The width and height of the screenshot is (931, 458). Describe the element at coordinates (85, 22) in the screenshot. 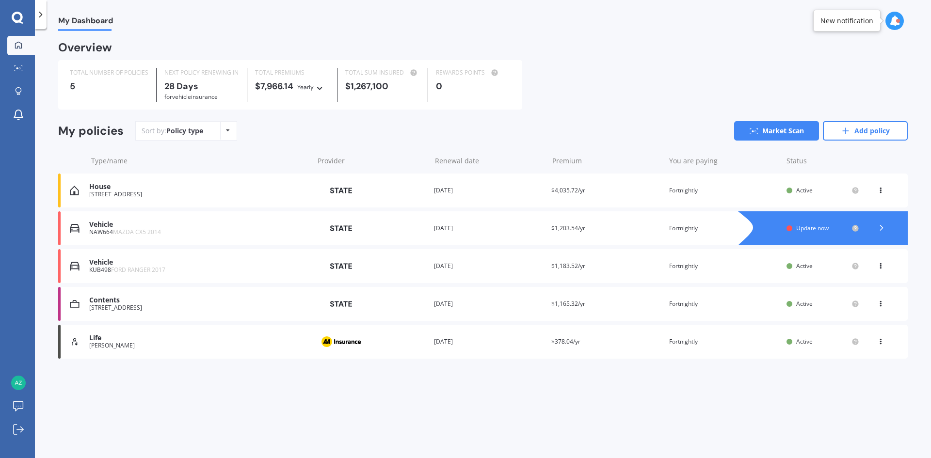

I see `span: My Dashboard` at that location.